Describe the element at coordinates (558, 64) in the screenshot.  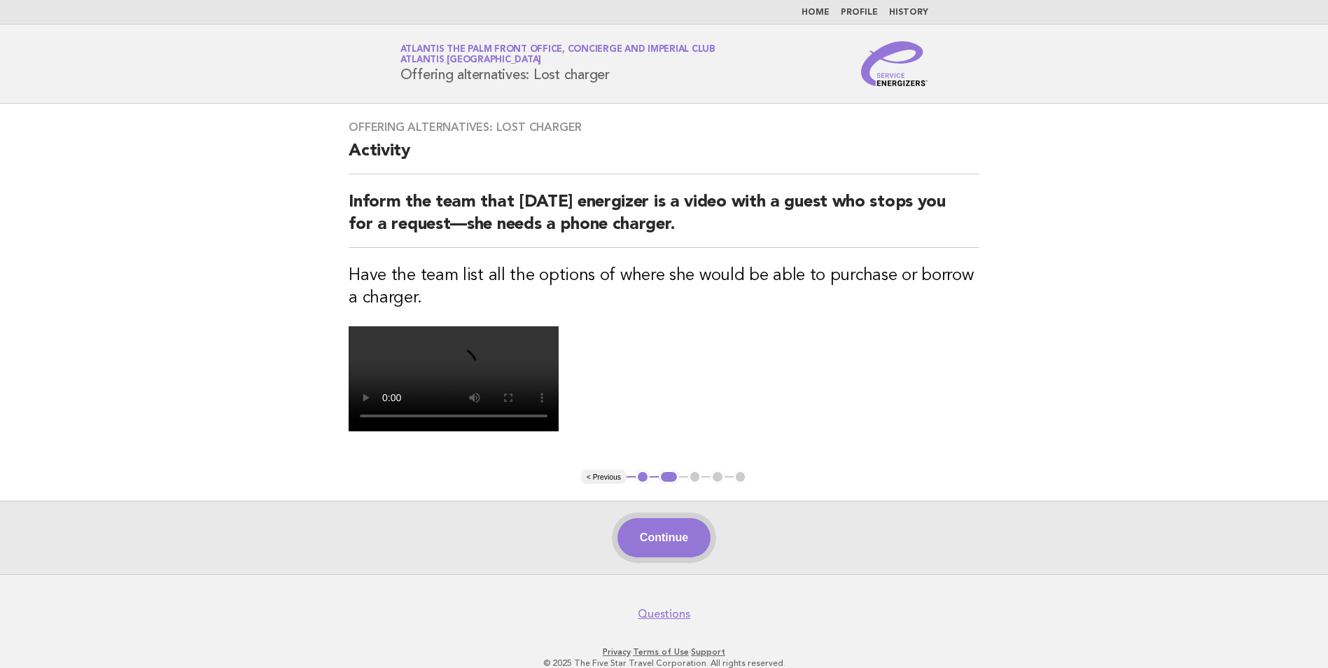
I see `h1: Offering alternatives: Lost charger` at that location.